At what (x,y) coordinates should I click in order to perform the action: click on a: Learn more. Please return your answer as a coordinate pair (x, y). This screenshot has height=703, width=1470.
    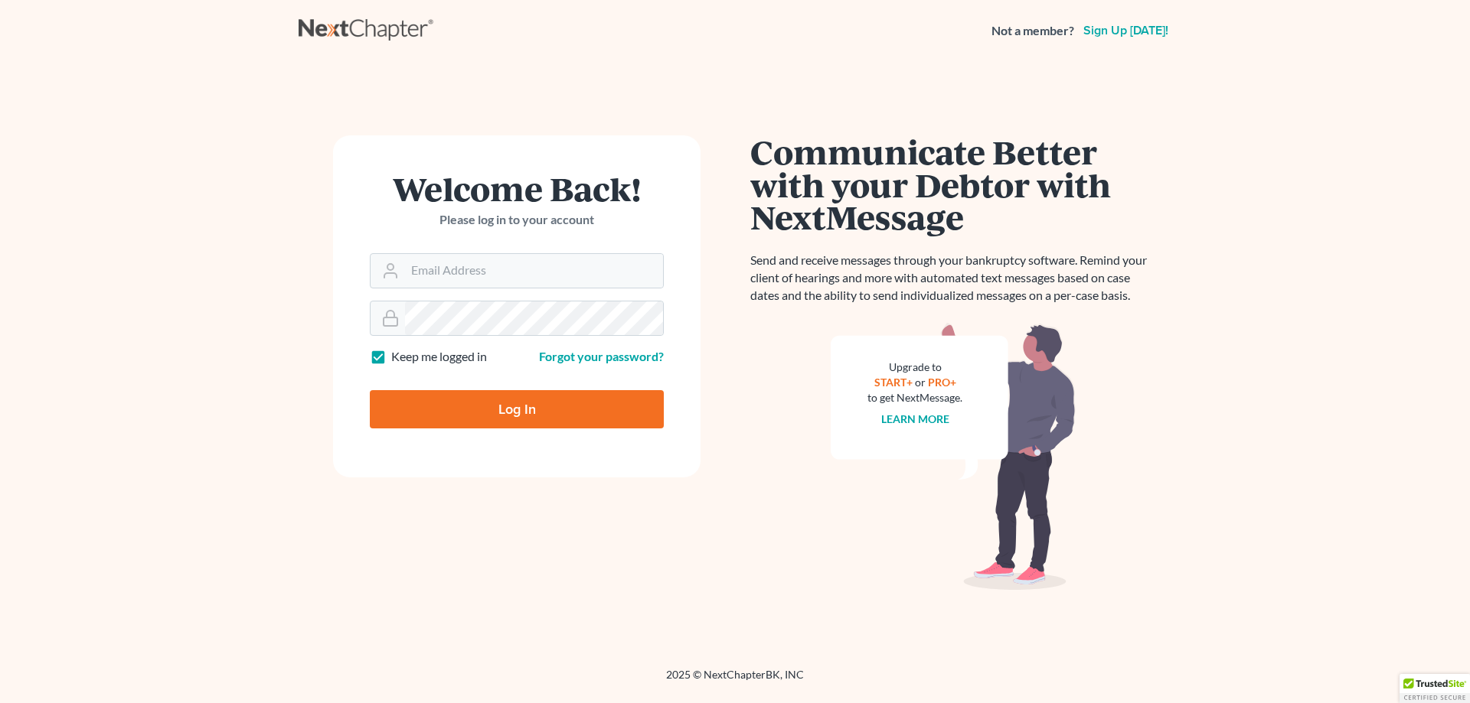
    Looking at the image, I should click on (915, 419).